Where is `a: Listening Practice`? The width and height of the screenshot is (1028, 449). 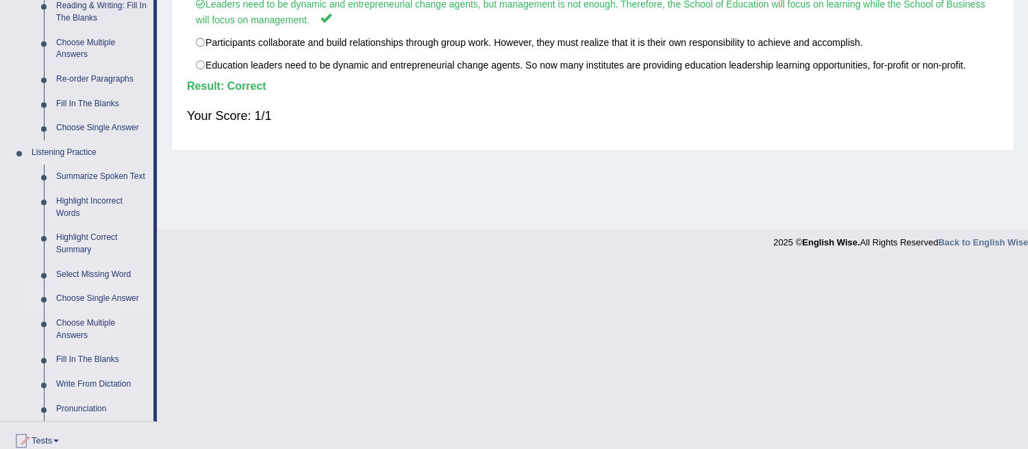 a: Listening Practice is located at coordinates (89, 153).